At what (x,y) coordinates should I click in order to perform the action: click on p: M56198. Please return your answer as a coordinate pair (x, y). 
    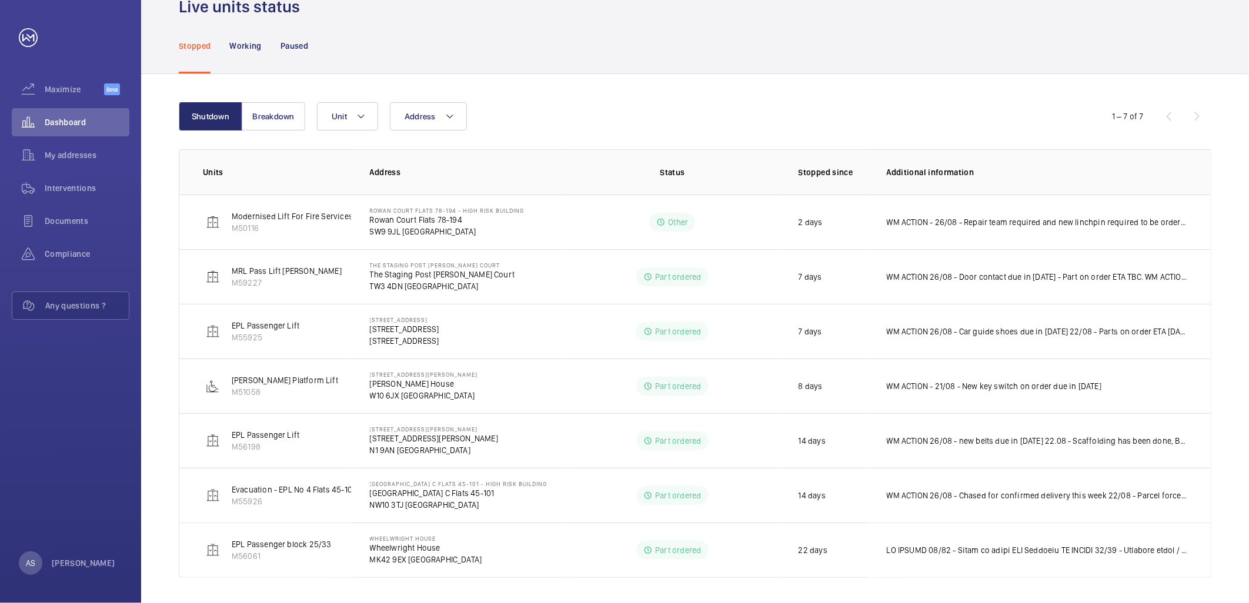
    Looking at the image, I should click on (265, 447).